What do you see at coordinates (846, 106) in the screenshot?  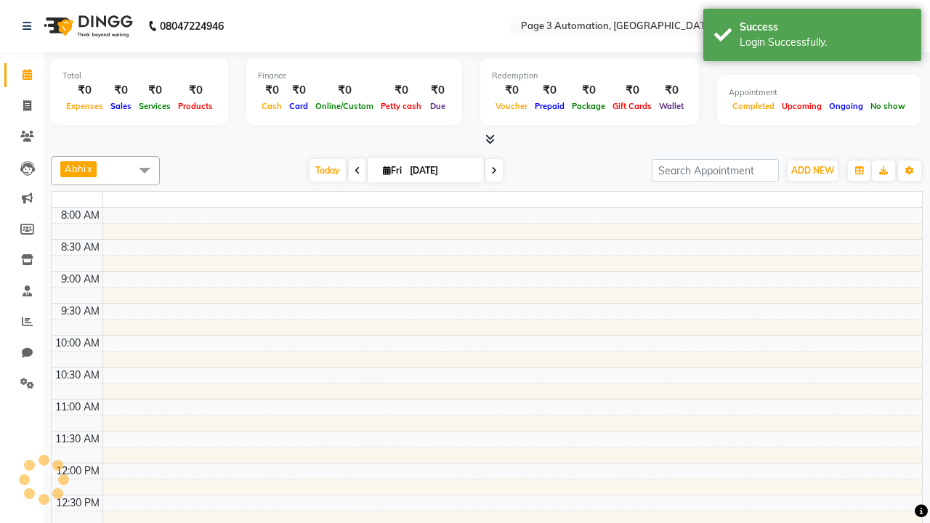 I see `span: Ongoing` at bounding box center [846, 106].